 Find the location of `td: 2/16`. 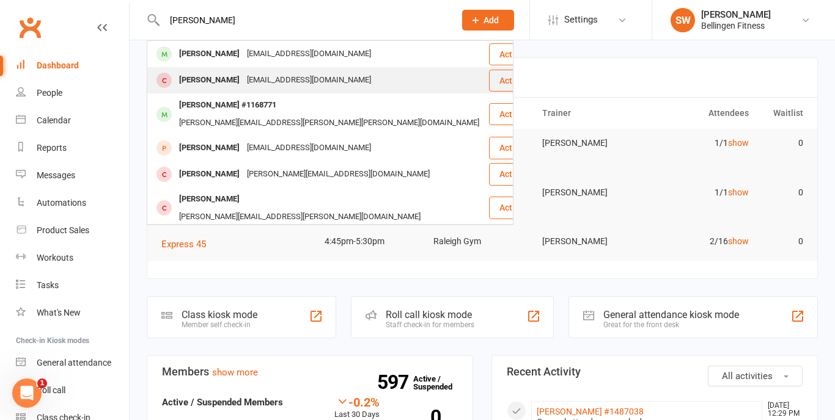

td: 2/16 is located at coordinates (700, 241).